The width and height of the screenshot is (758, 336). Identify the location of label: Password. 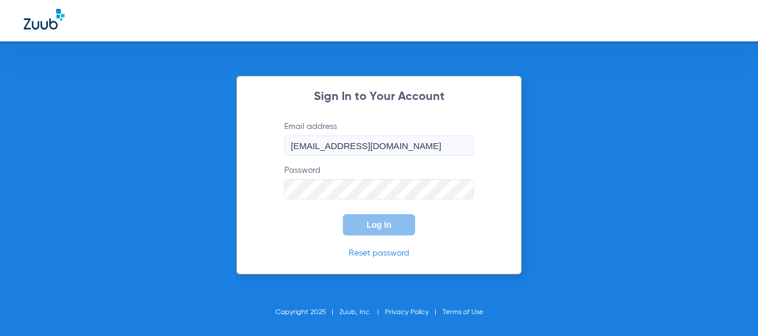
(379, 182).